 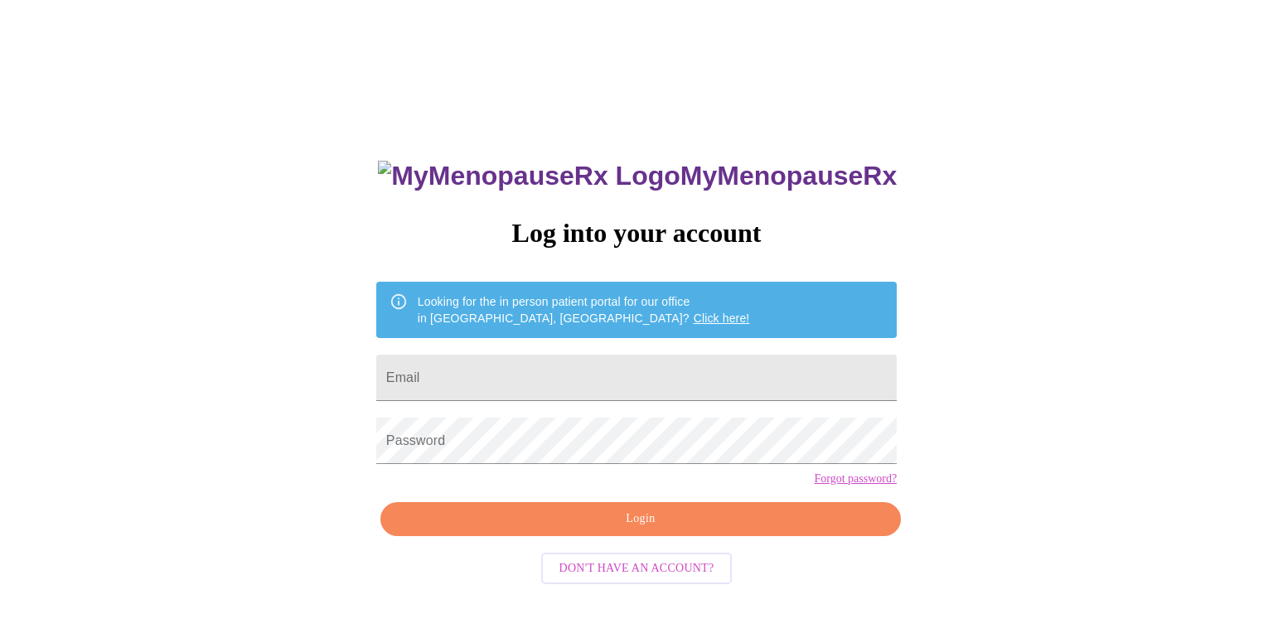 I want to click on a: Forgot password?, so click(x=856, y=479).